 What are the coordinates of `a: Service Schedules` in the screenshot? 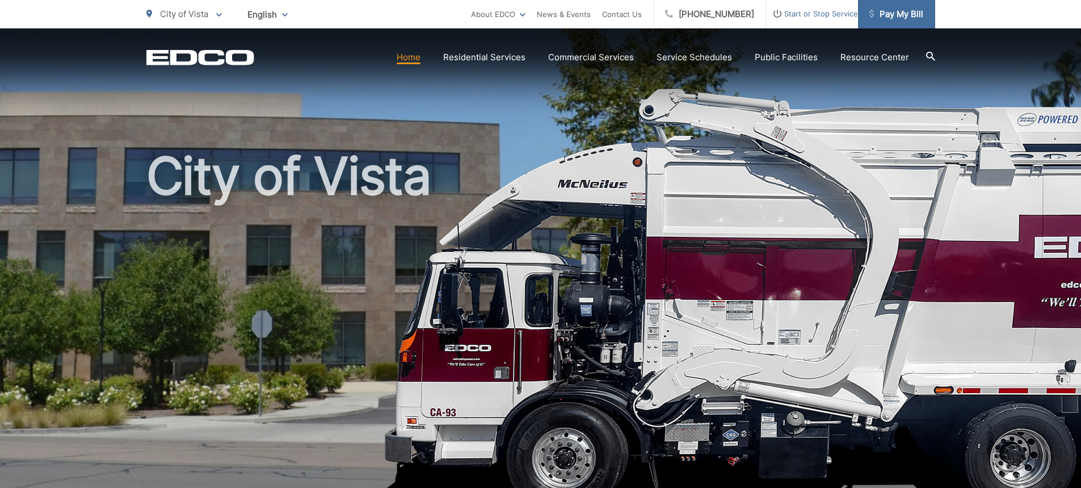 It's located at (694, 57).